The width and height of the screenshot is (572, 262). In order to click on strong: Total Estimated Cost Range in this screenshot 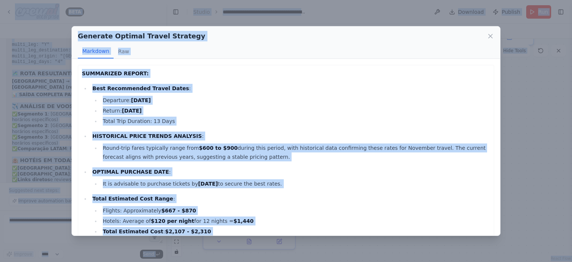, I will do `click(133, 198)`.